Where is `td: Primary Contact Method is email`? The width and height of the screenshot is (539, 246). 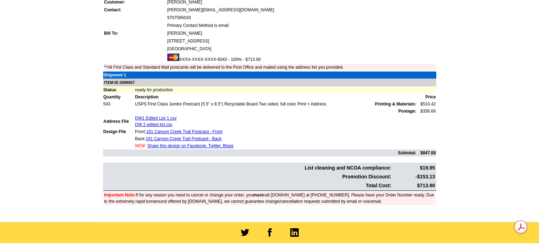
td: Primary Contact Method is email is located at coordinates (301, 26).